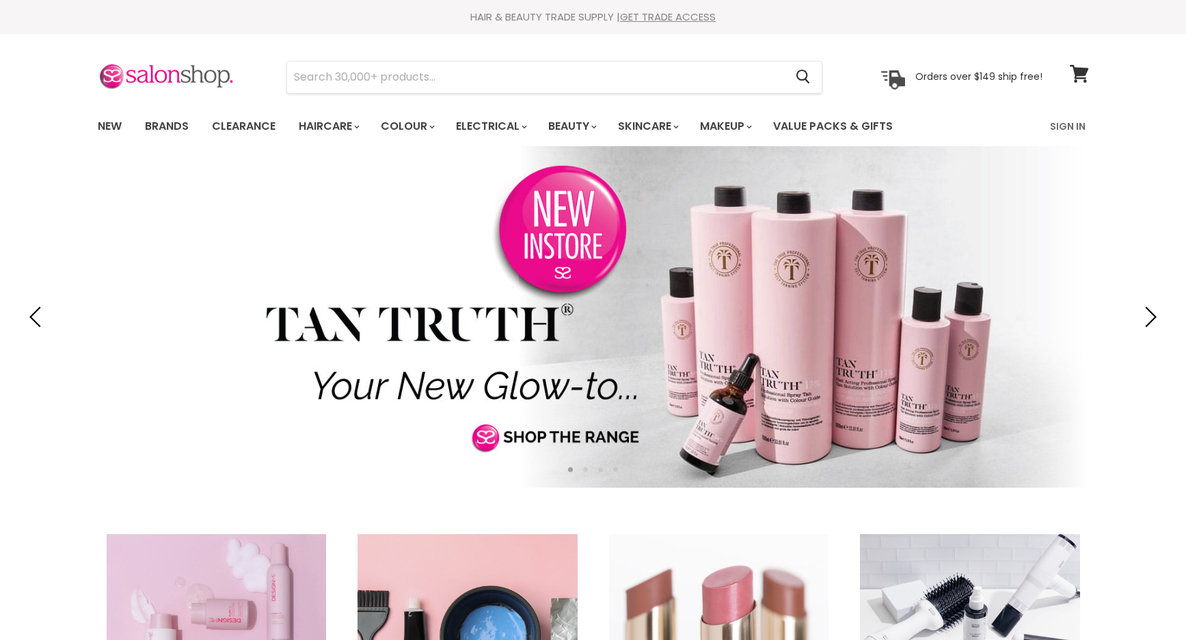 The height and width of the screenshot is (640, 1186). I want to click on a: Haircare, so click(328, 126).